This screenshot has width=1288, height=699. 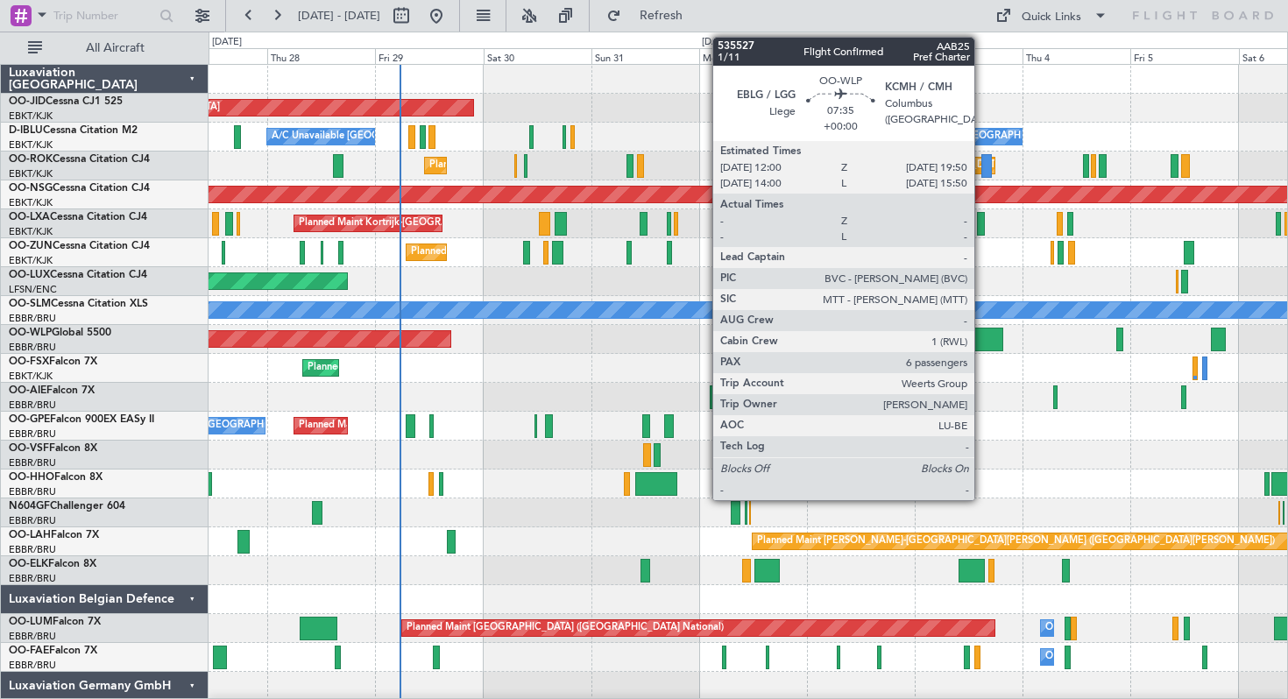 I want to click on span: OO-VSF, so click(x=29, y=448).